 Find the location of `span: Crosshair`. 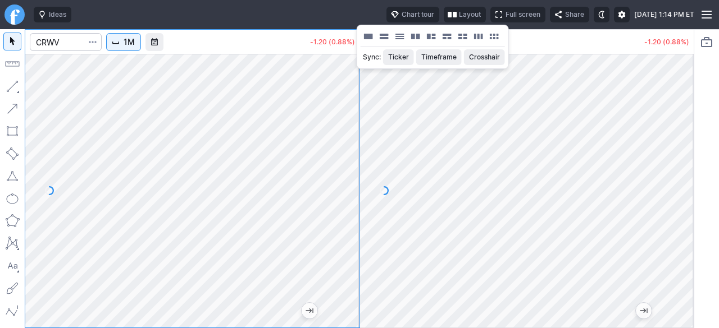

span: Crosshair is located at coordinates (484, 57).